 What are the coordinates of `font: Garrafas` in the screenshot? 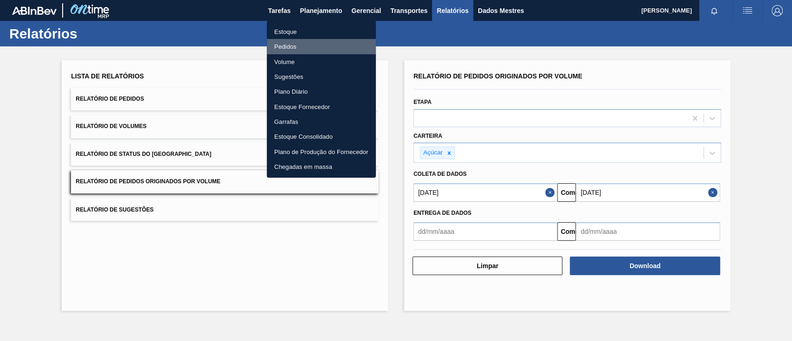 It's located at (286, 122).